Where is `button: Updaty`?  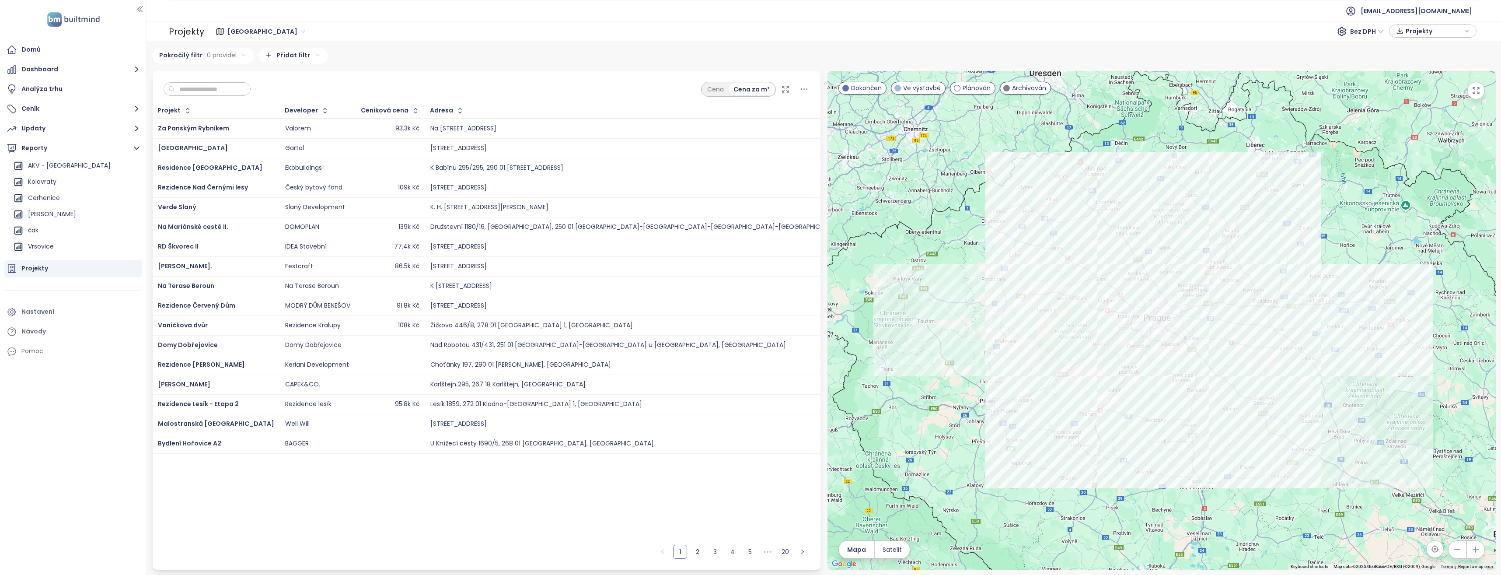 button: Updaty is located at coordinates (73, 129).